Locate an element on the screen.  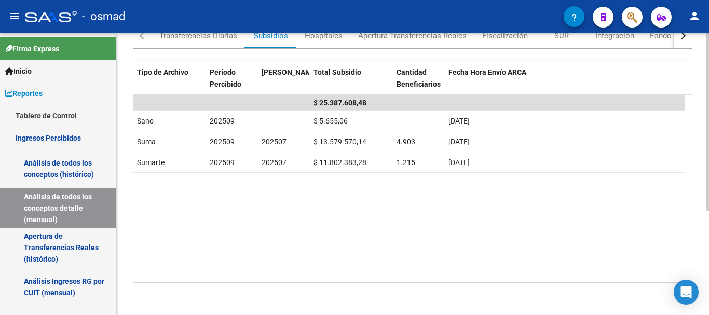
div: Open Intercom Messenger is located at coordinates (686, 292).